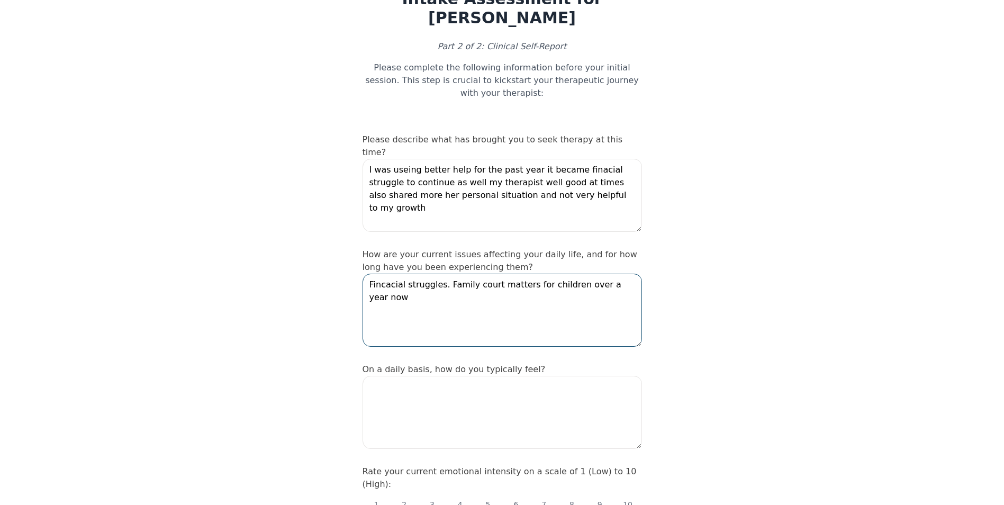 This screenshot has height=505, width=1004. Describe the element at coordinates (500, 260) in the screenshot. I see `label: How are your current issues affecting your daily life, and for how long have you been experiencin...` at that location.